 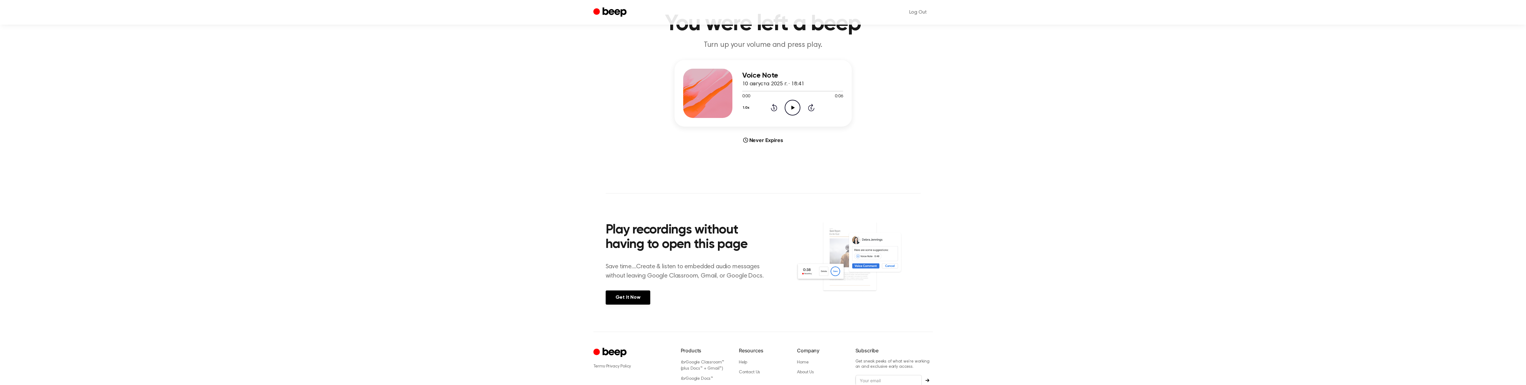 I want to click on a: Beep, so click(x=611, y=12).